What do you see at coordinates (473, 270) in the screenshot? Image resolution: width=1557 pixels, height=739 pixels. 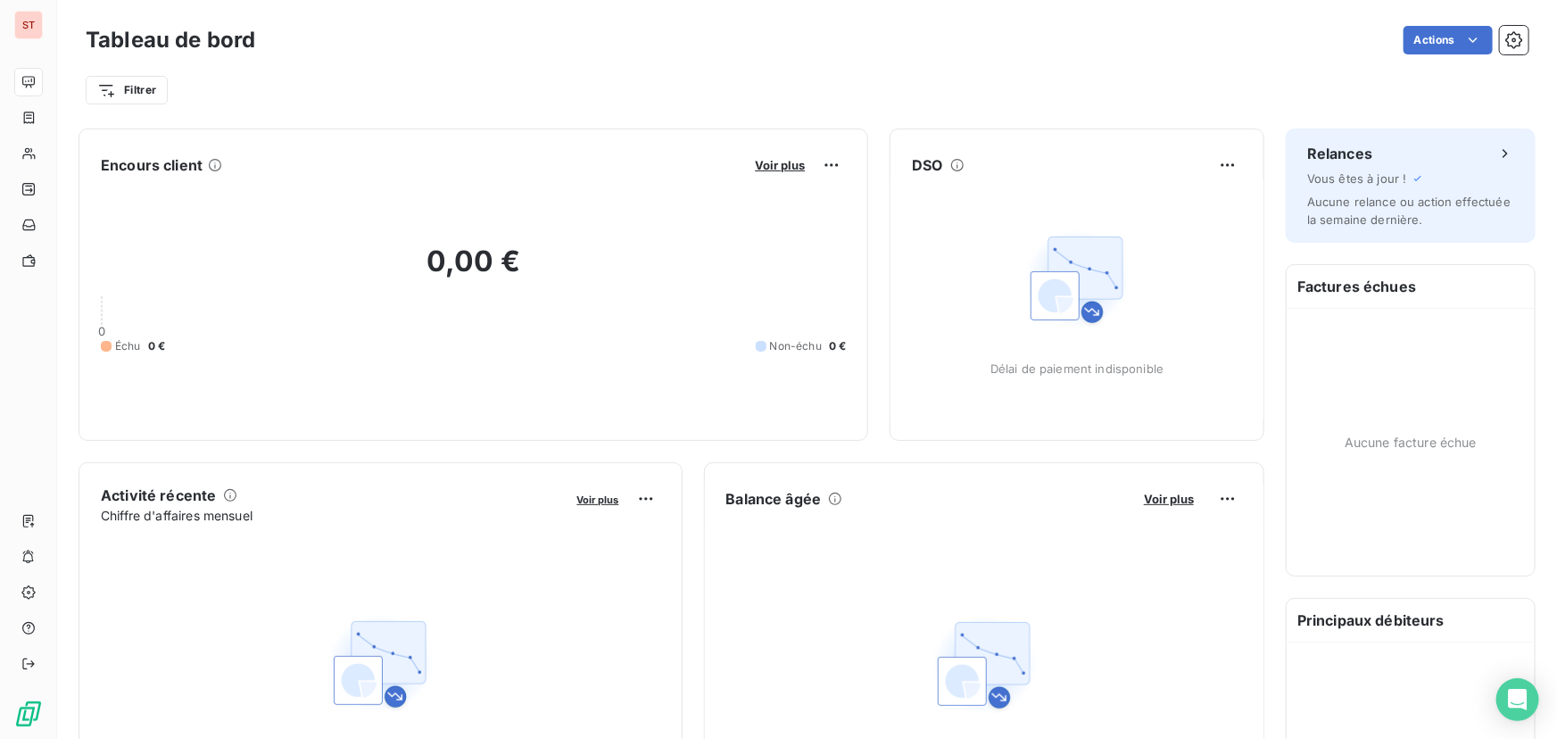 I see `h2: 0,00 €` at bounding box center [473, 270].